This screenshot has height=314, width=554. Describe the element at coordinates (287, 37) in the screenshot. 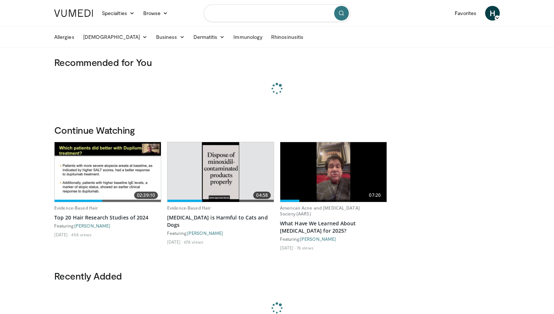

I see `a: Rhinosinusitis` at that location.